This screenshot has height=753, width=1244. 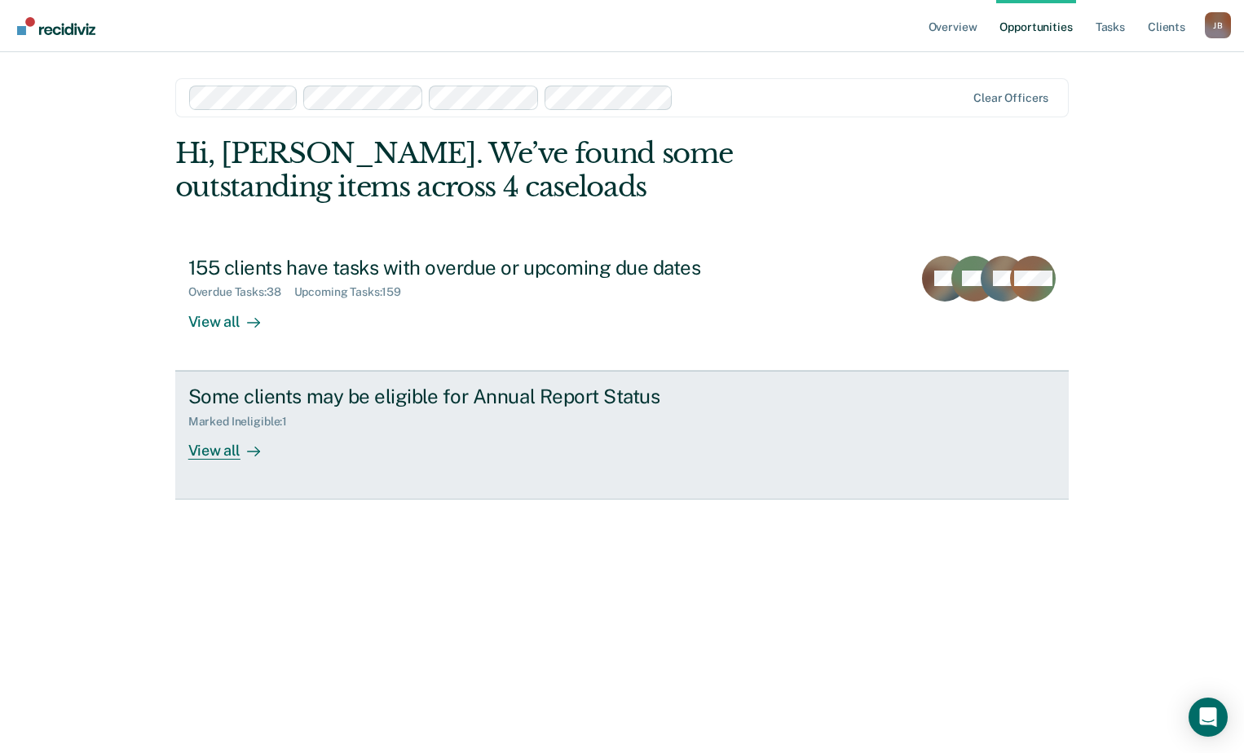 What do you see at coordinates (1208, 717) in the screenshot?
I see `div: Open Intercom Messenger` at bounding box center [1208, 717].